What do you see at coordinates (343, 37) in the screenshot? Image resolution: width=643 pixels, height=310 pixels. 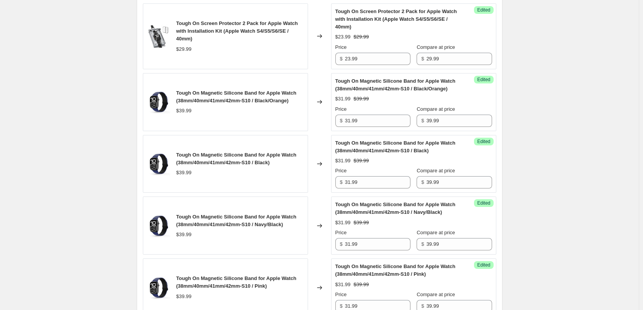 I see `span: $23.99` at bounding box center [343, 37].